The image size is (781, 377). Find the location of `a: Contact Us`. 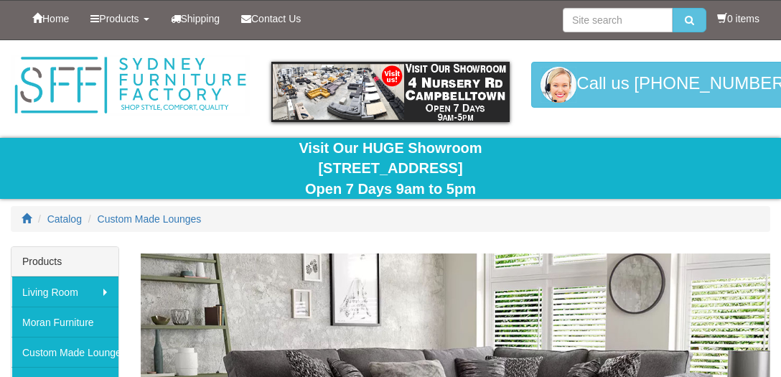

a: Contact Us is located at coordinates (271, 19).